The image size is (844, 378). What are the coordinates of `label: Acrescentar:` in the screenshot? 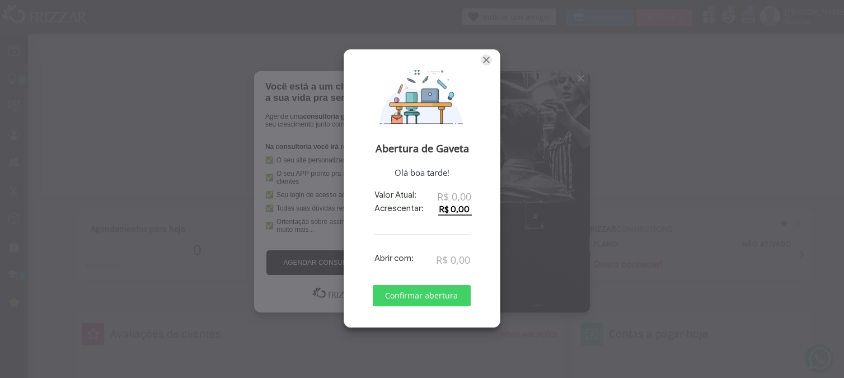 It's located at (399, 208).